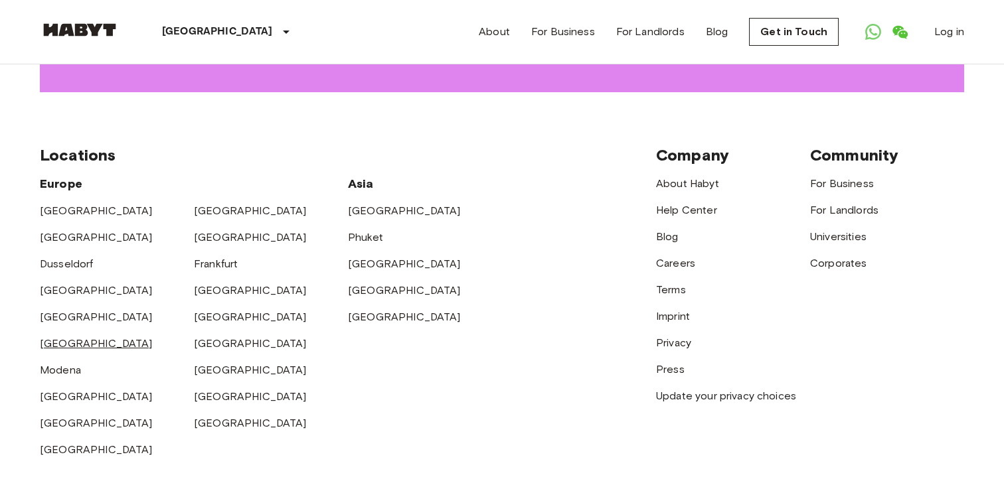 This screenshot has width=1004, height=485. Describe the element at coordinates (360, 184) in the screenshot. I see `span: Asia` at that location.